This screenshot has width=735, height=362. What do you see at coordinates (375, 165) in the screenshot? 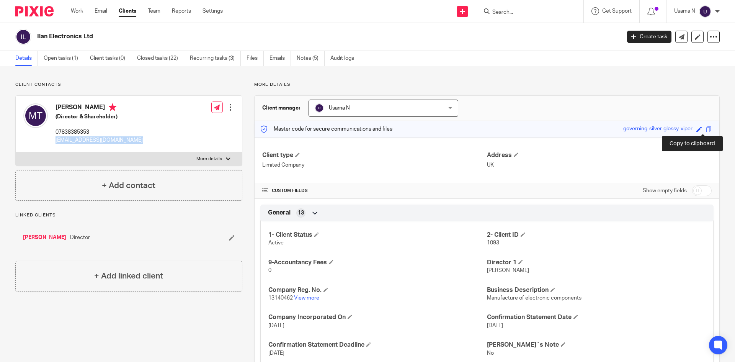
I see `p: Limited Company` at bounding box center [375, 165].